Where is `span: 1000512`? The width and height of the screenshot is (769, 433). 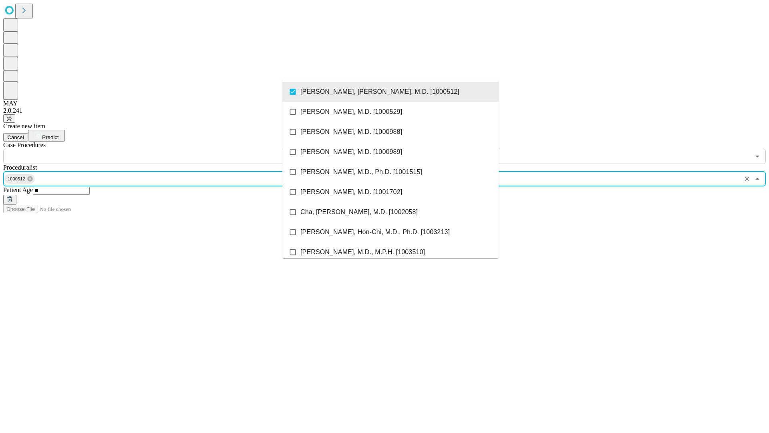
span: 1000512 is located at coordinates (16, 179).